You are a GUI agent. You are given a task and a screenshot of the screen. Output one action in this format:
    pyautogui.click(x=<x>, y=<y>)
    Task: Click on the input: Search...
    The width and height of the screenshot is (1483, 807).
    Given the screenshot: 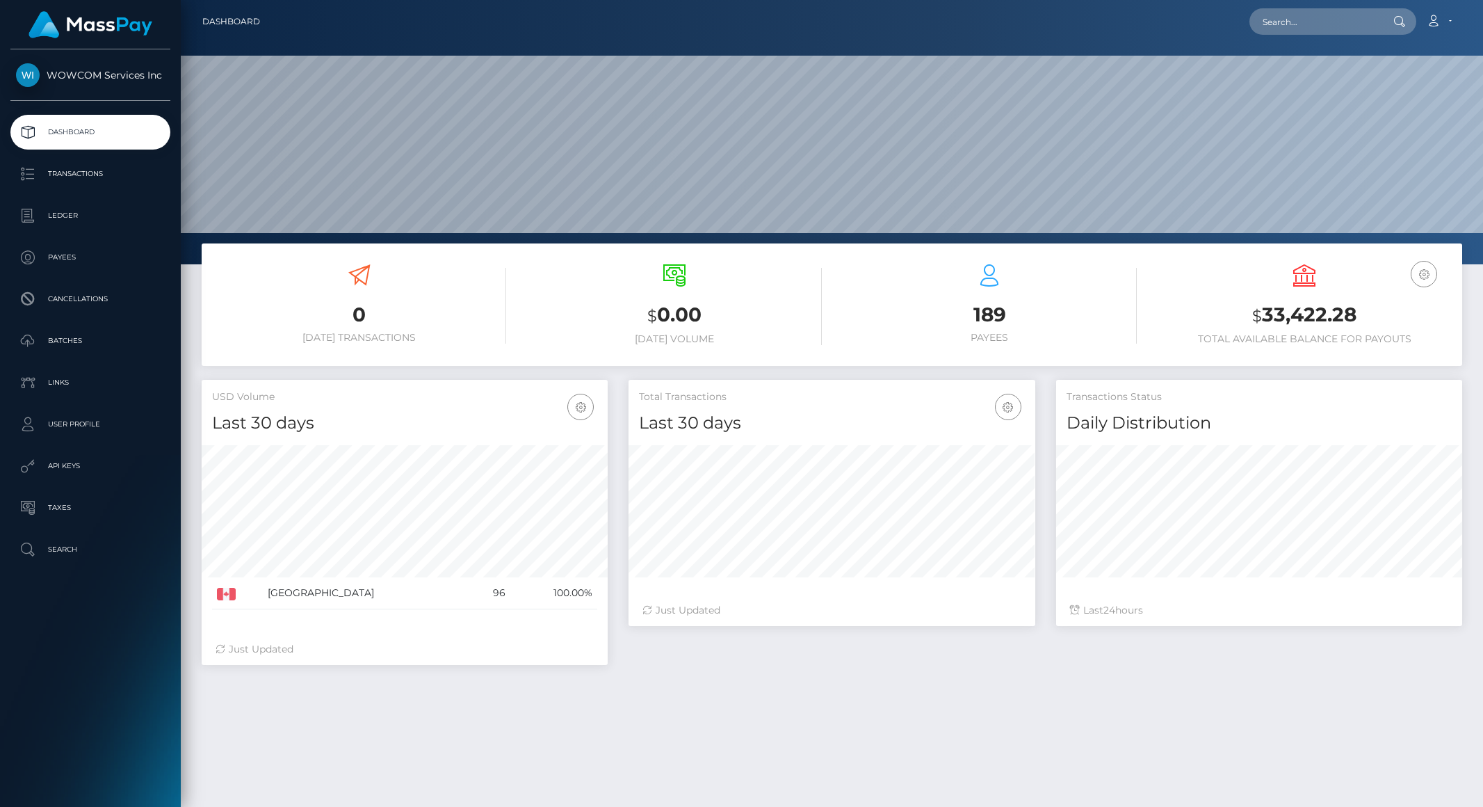 What is the action you would take?
    pyautogui.click(x=1315, y=22)
    